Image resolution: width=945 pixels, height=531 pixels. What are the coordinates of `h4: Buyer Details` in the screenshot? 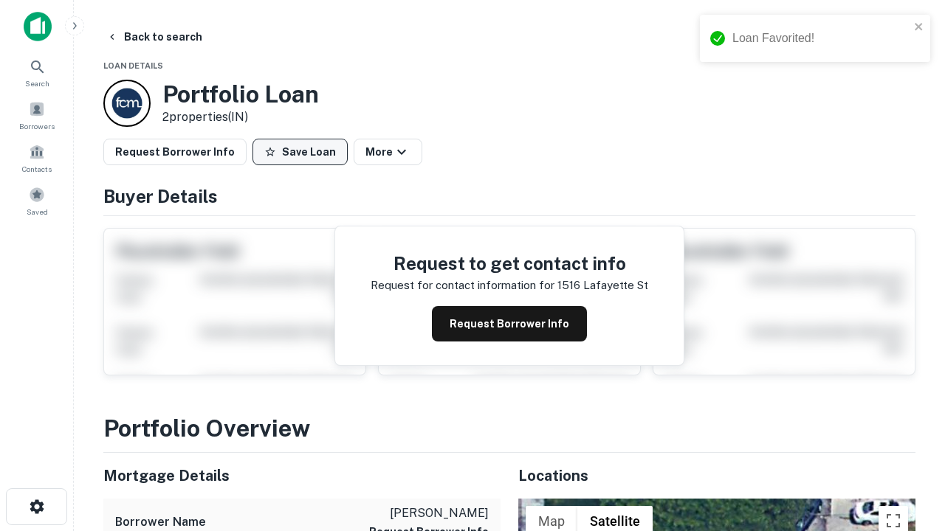 It's located at (509, 196).